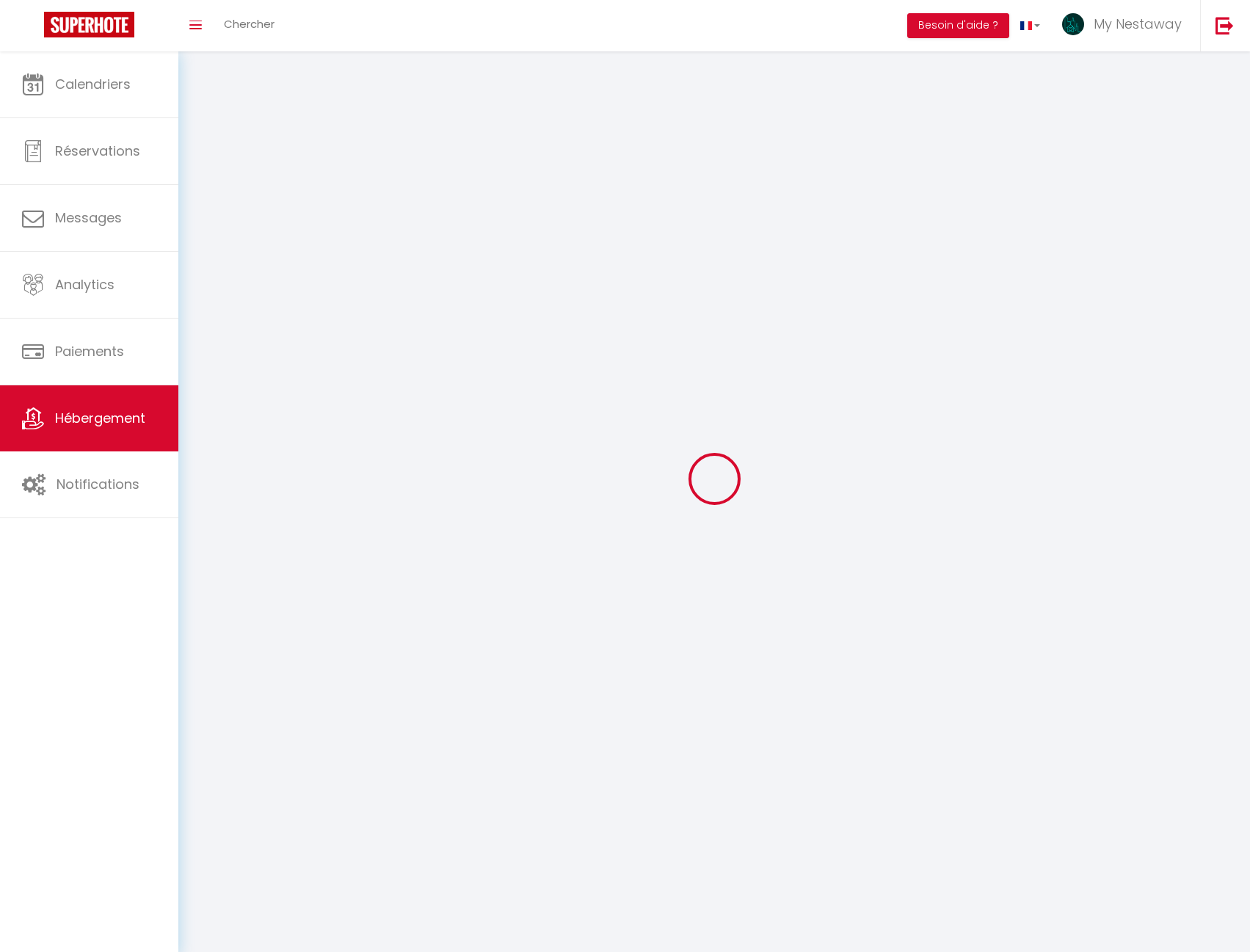 The height and width of the screenshot is (952, 1250). Describe the element at coordinates (1224, 25) in the screenshot. I see `img: logout` at that location.